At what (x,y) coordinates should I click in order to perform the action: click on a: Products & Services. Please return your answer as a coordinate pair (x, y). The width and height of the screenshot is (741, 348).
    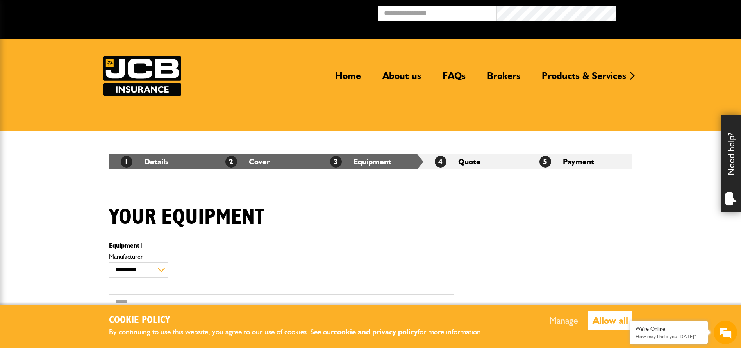
    Looking at the image, I should click on (584, 79).